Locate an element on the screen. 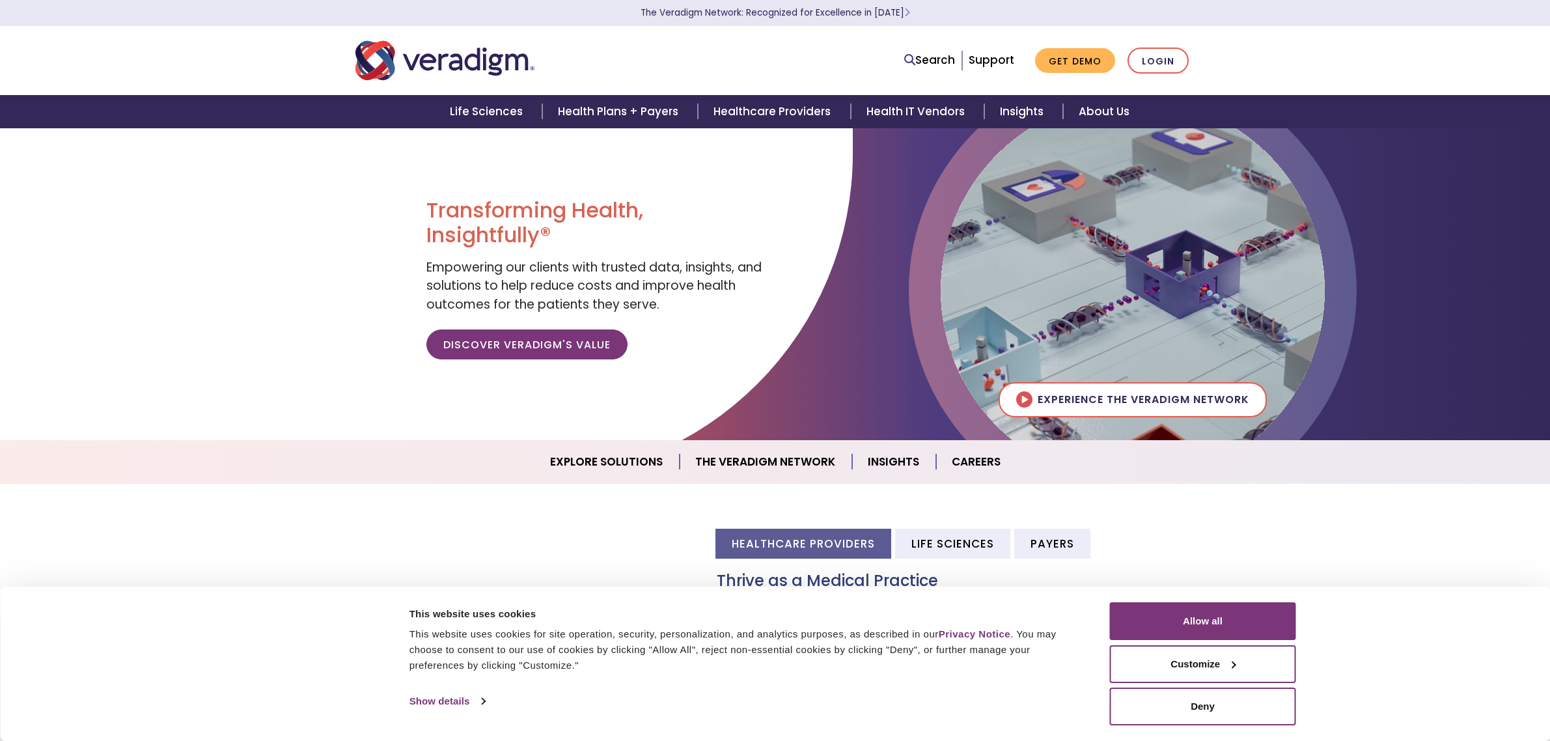  a: Support is located at coordinates (992, 60).